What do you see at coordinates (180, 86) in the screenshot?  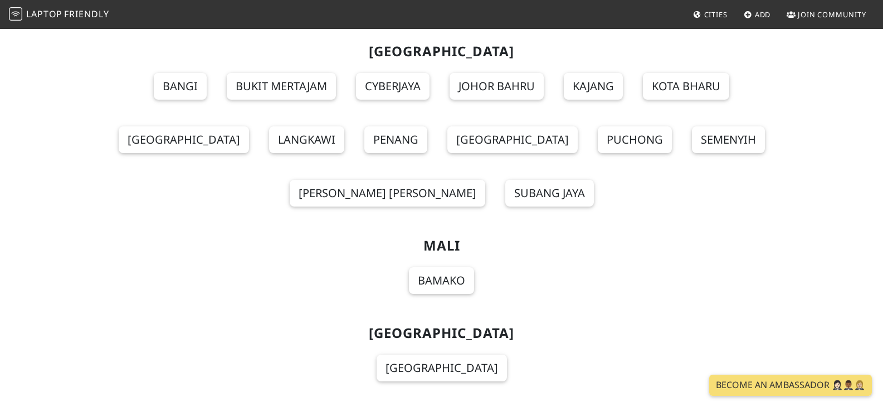 I see `a: Bangi` at bounding box center [180, 86].